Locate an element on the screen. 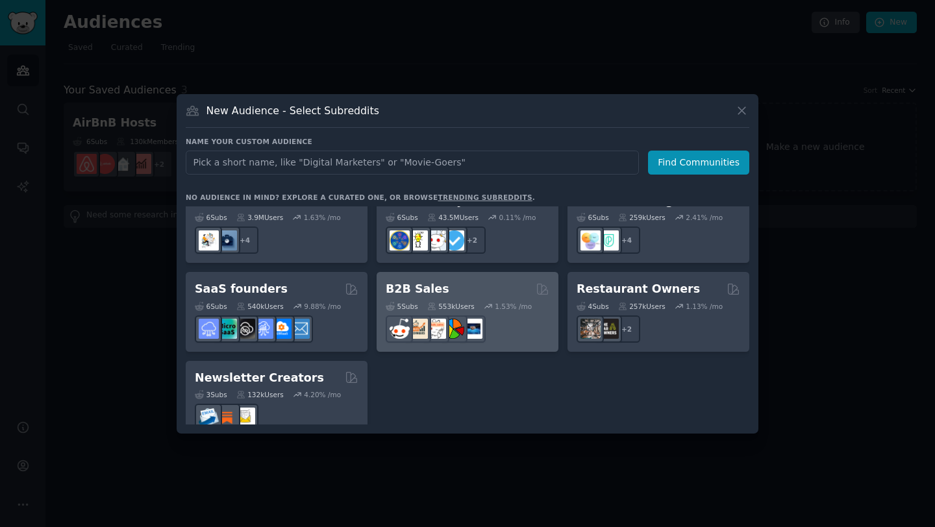  div: 553k Users is located at coordinates (451, 307).